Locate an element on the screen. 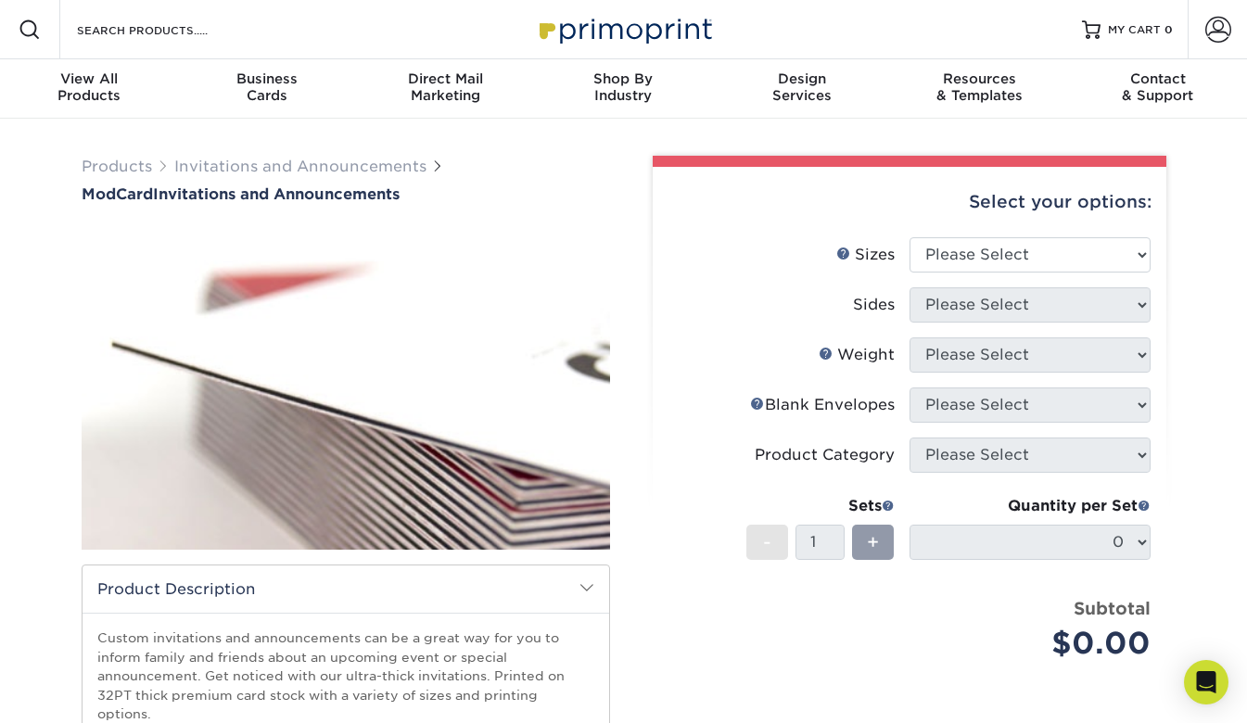 The width and height of the screenshot is (1247, 723). span: Design is located at coordinates (802, 79).